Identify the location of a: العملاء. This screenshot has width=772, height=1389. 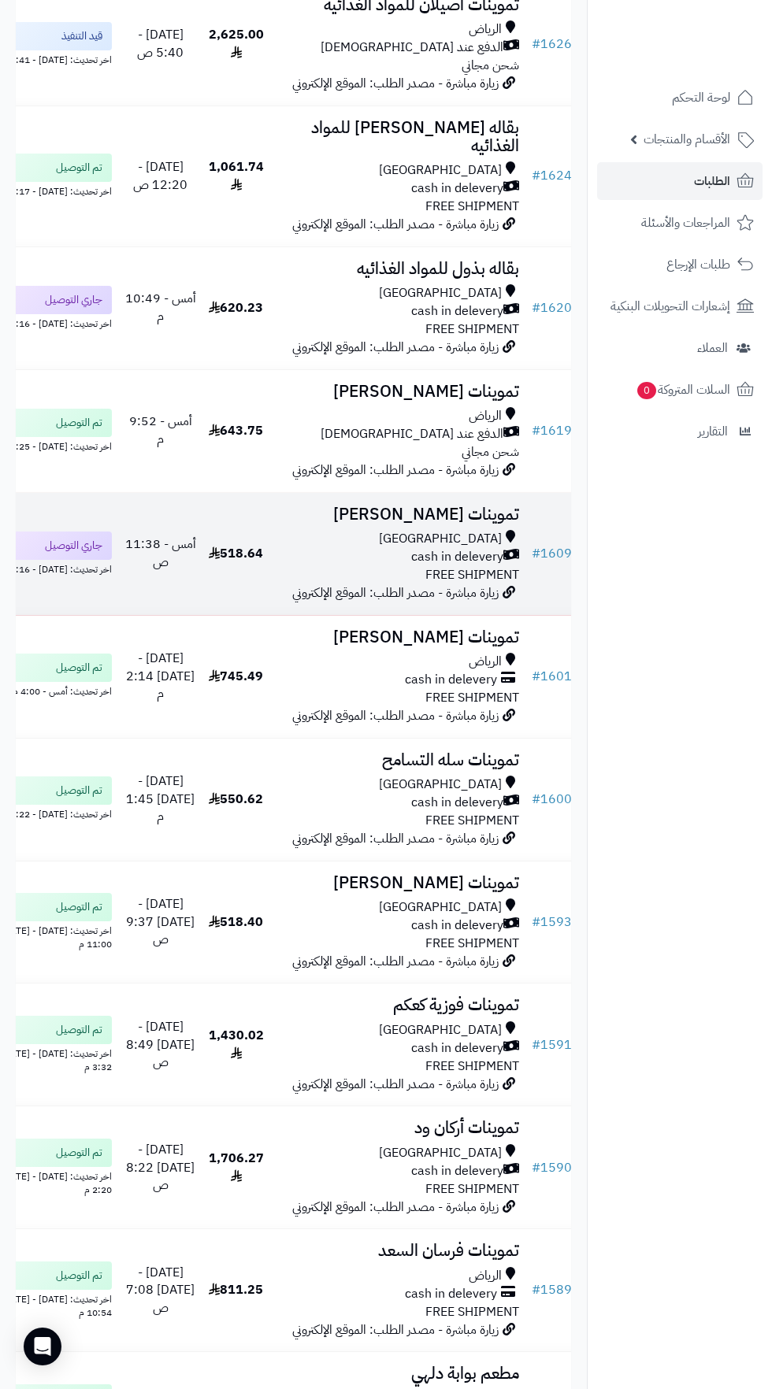
(680, 348).